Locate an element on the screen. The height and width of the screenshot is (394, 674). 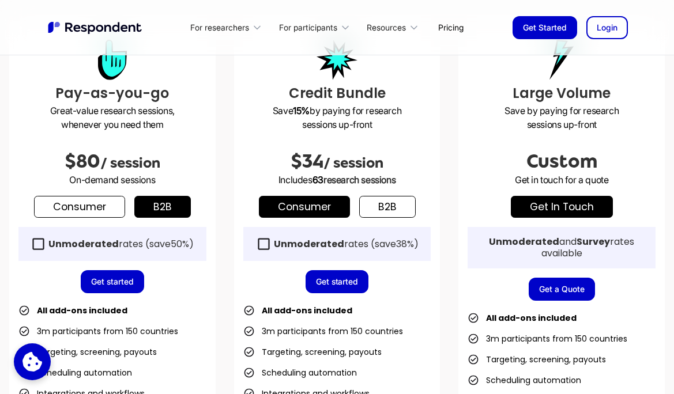
a: Pricing is located at coordinates (451, 27).